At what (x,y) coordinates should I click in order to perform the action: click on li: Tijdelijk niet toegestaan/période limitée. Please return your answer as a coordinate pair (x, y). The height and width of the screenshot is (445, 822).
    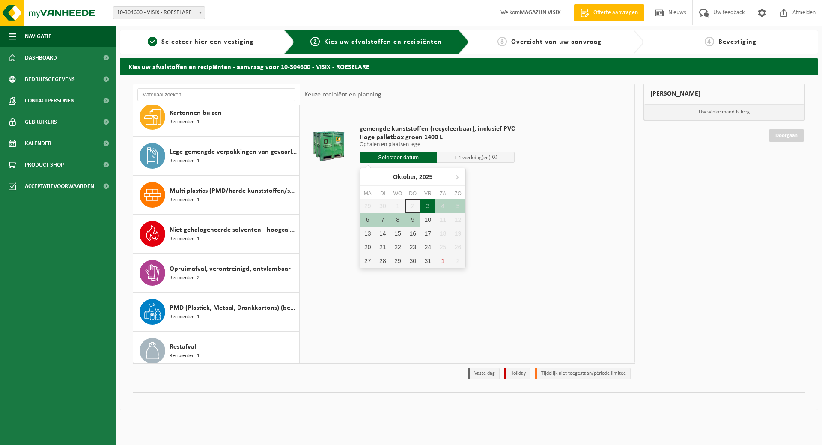
    Looking at the image, I should click on (582, 373).